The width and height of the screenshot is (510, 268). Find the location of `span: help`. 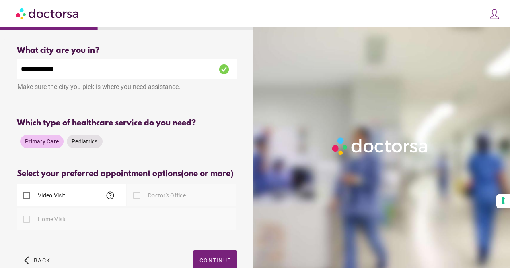

span: help is located at coordinates (110, 195).